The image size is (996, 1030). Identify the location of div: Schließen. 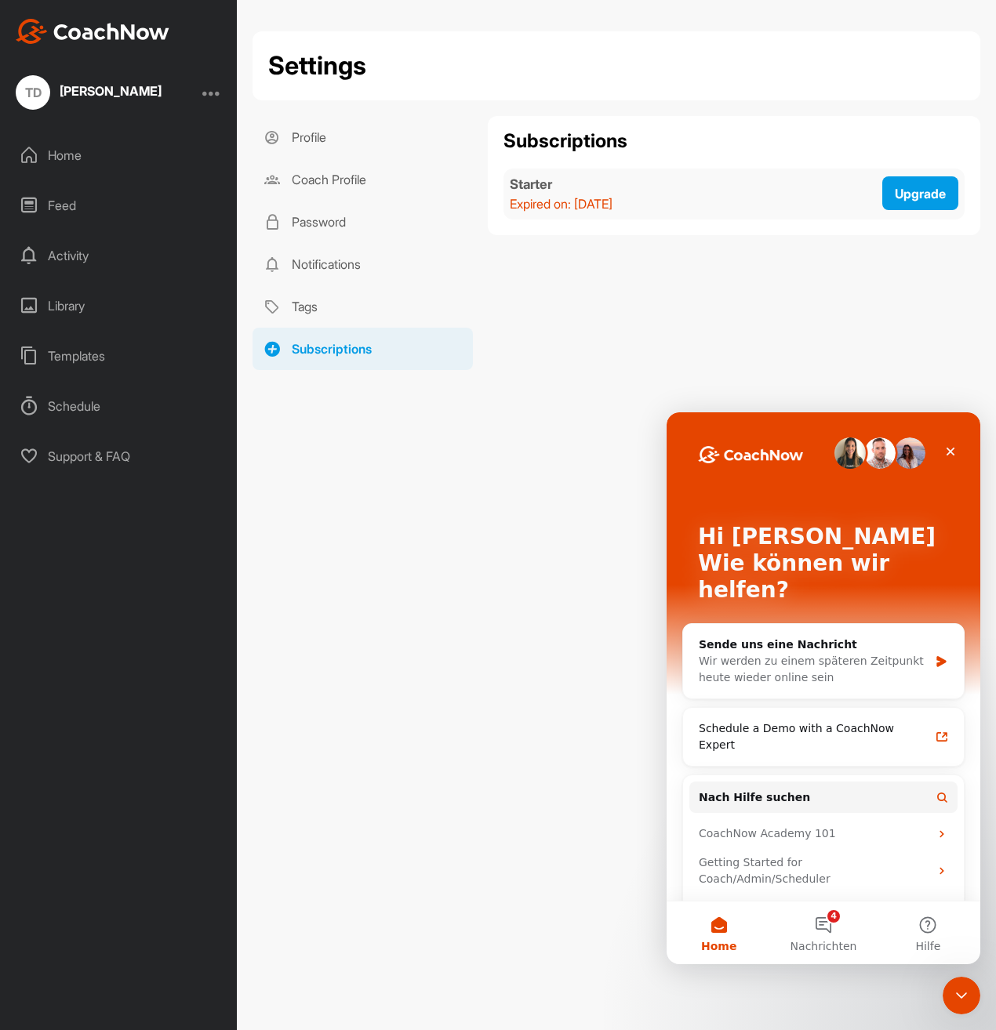
(284, 39).